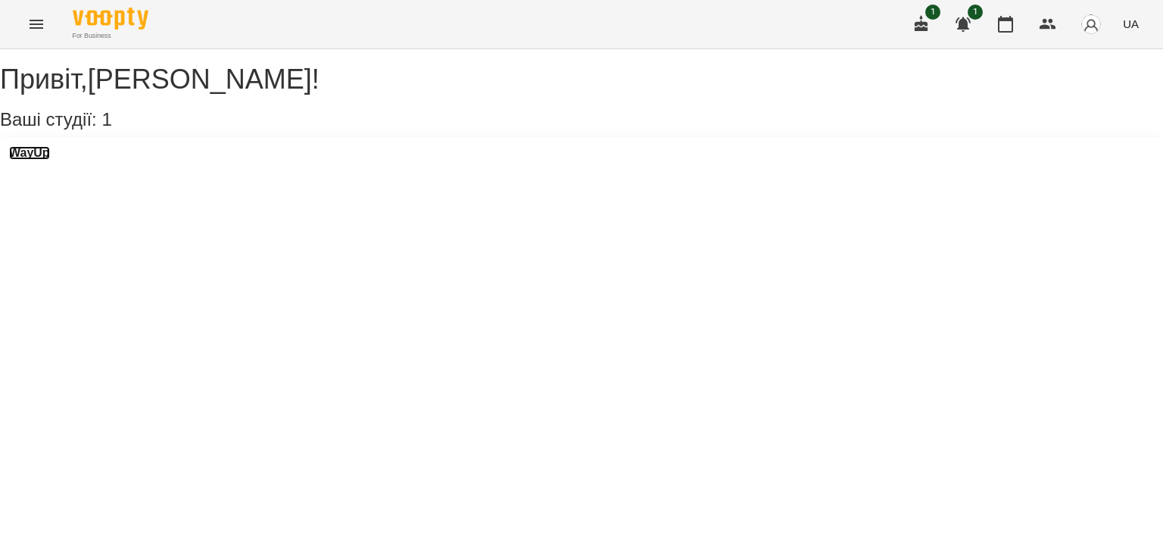 The image size is (1163, 559). I want to click on img: avatar_s.png, so click(1091, 24).